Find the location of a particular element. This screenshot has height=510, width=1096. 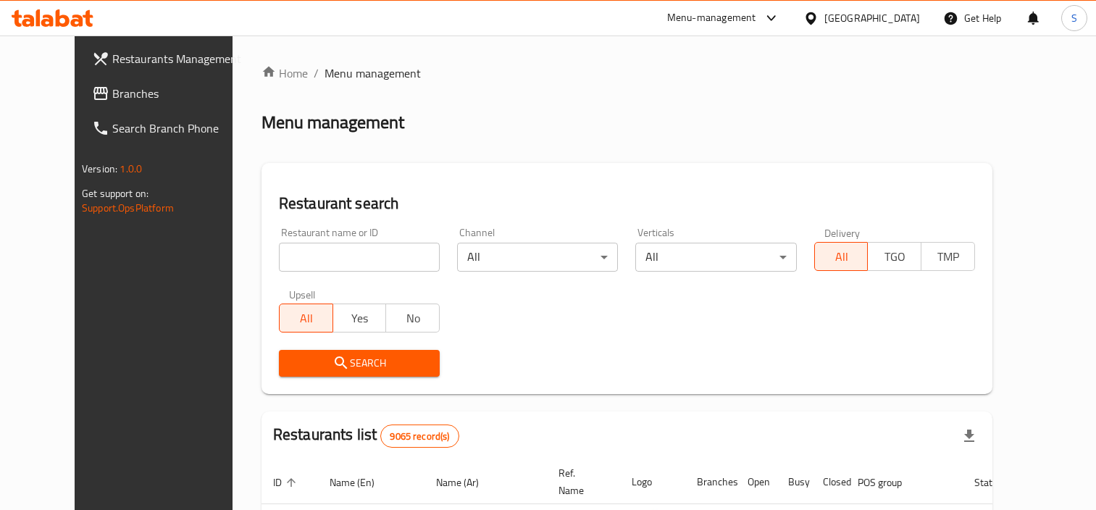

div: Menu-management is located at coordinates (711, 18).